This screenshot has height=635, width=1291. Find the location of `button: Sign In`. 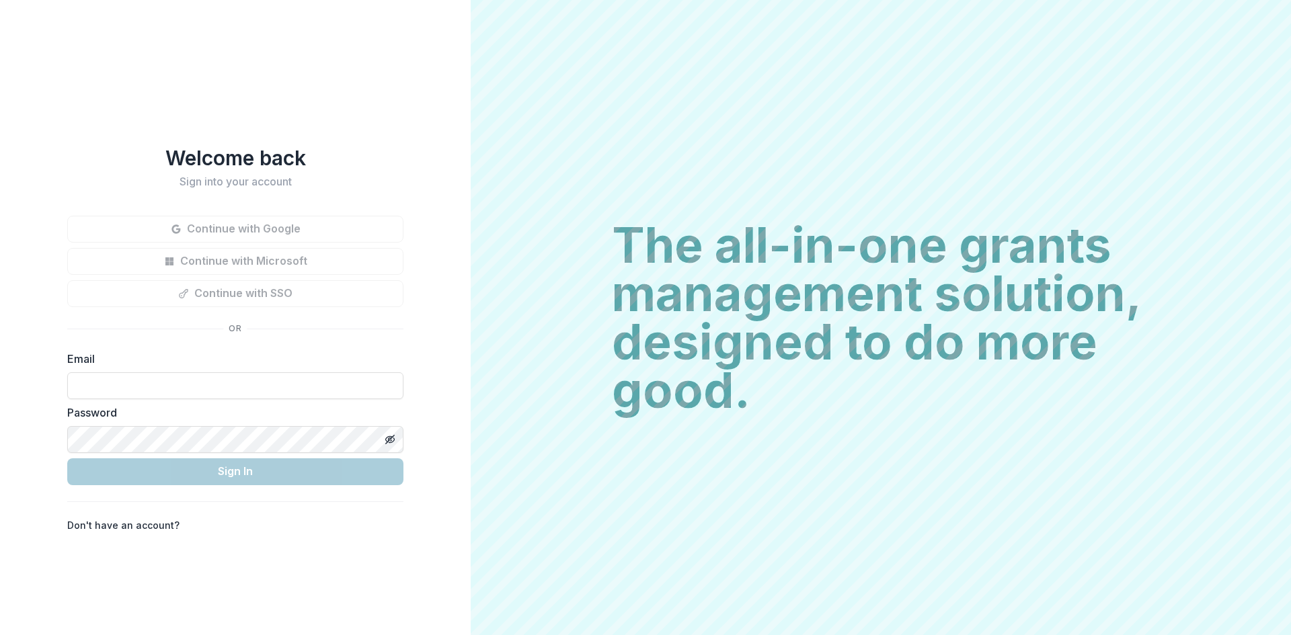

button: Sign In is located at coordinates (235, 472).